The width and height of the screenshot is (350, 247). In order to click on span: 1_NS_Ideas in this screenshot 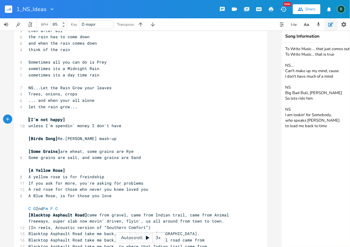, I will do `click(31, 9)`.